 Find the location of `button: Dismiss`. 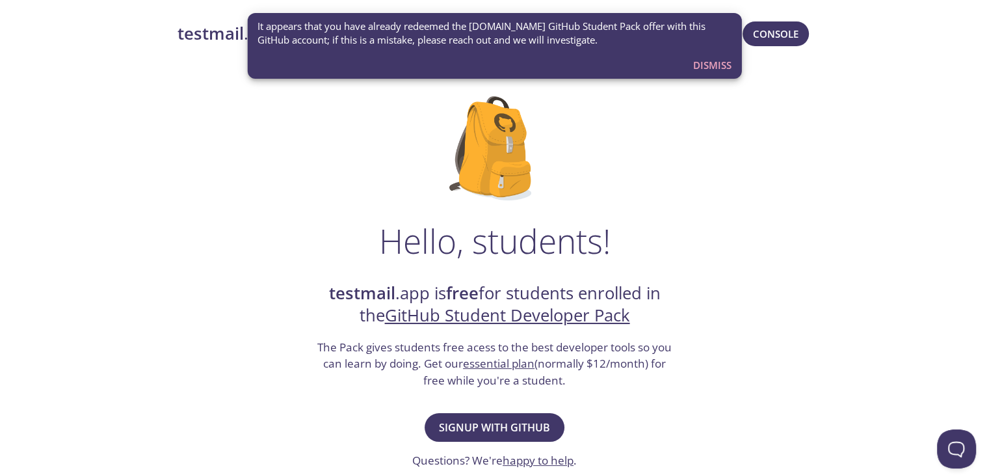

button: Dismiss is located at coordinates (712, 65).